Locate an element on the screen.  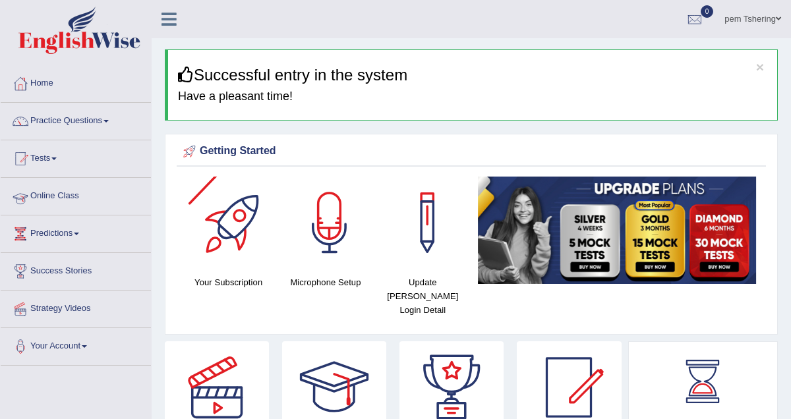
a: Home is located at coordinates (76, 82).